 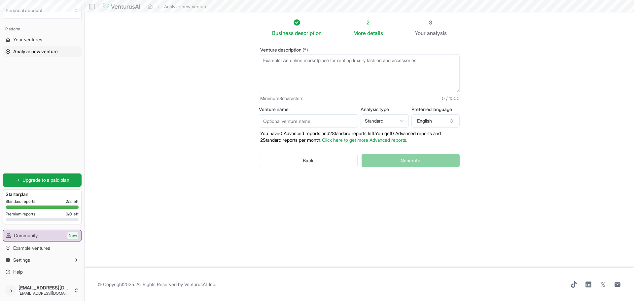 What do you see at coordinates (282, 98) in the screenshot?
I see `span: Minimum 8 characters.` at bounding box center [282, 98].